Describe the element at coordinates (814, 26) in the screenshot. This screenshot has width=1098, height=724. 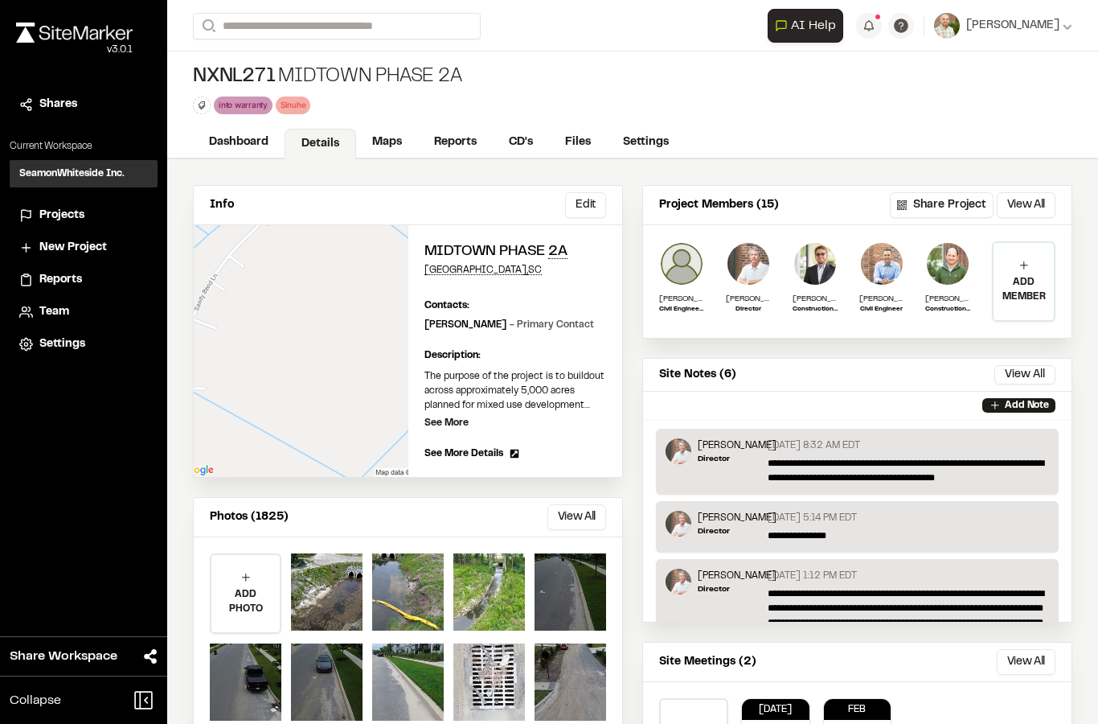
I see `span: AI Help` at that location.